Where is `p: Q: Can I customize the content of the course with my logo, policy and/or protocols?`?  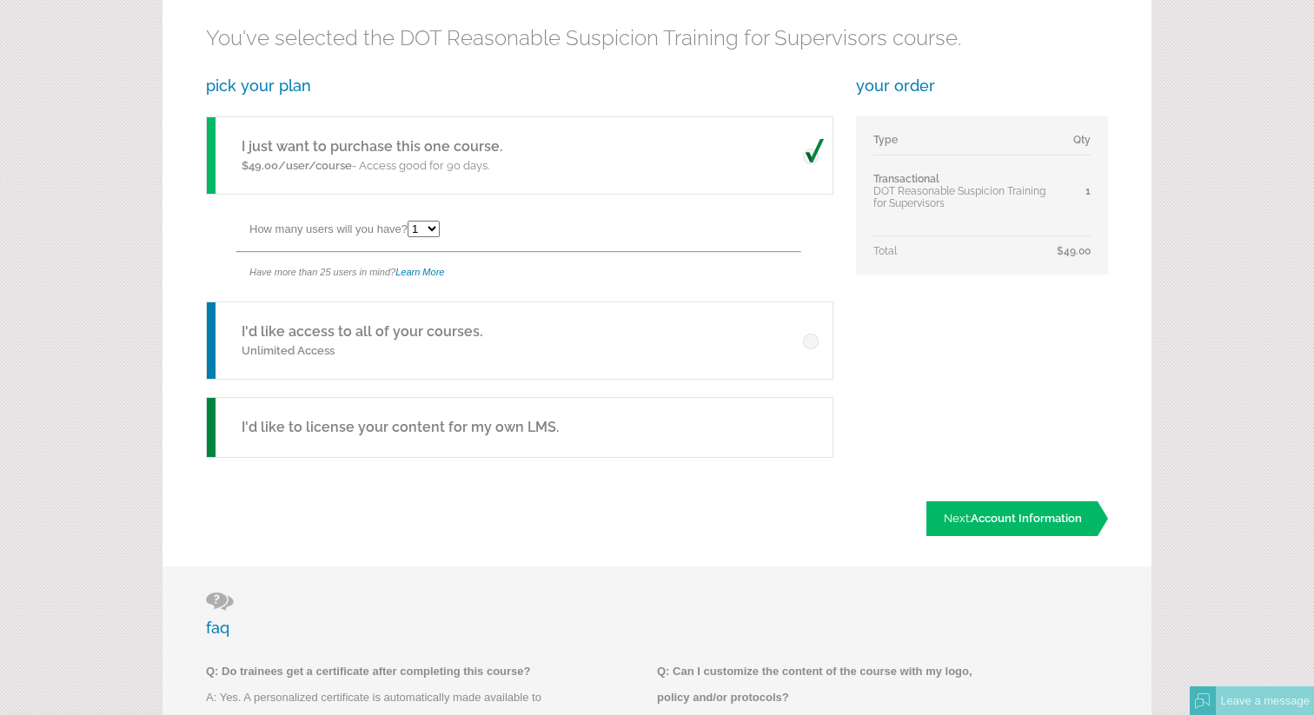 p: Q: Can I customize the content of the course with my logo, policy and/or protocols? is located at coordinates (831, 685).